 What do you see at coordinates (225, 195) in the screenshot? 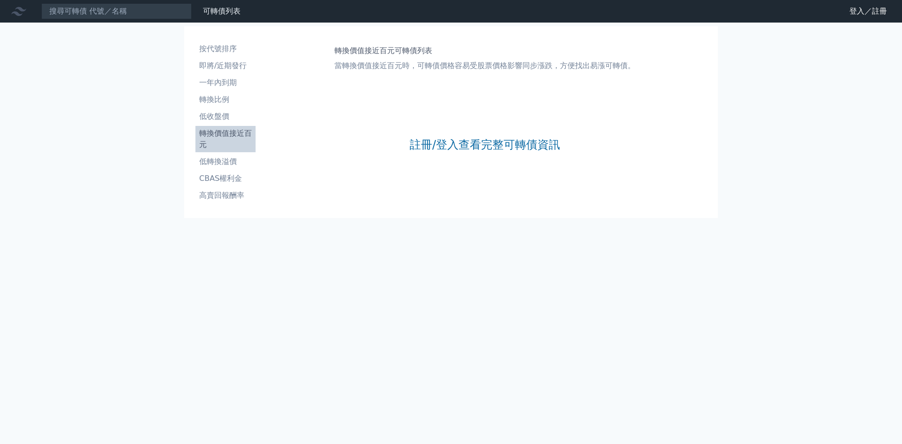
I see `li: 高賣回報酬率` at bounding box center [225, 195].